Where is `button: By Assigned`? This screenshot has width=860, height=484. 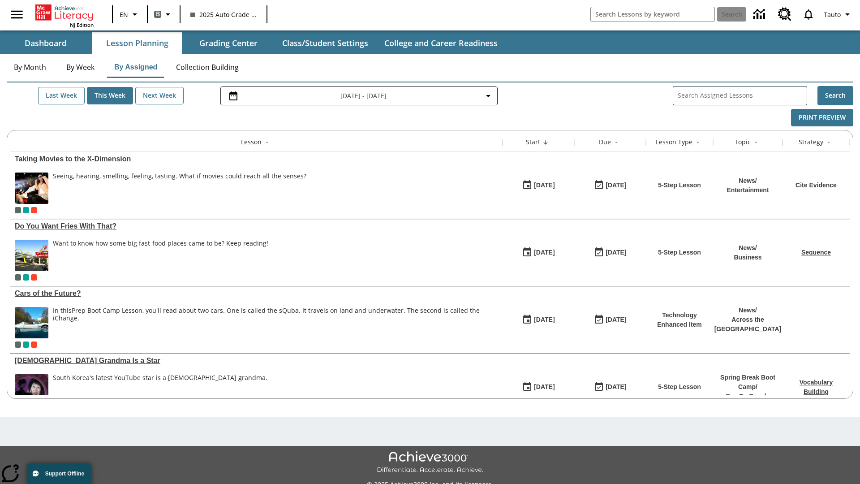
button: By Assigned is located at coordinates (136, 67).